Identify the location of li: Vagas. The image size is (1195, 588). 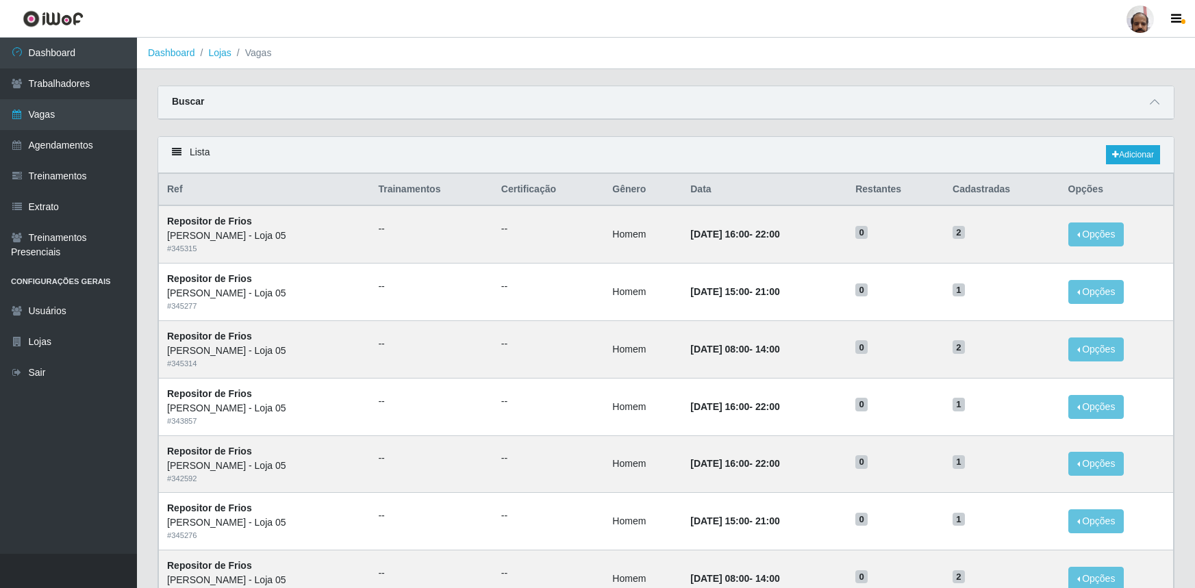
(251, 53).